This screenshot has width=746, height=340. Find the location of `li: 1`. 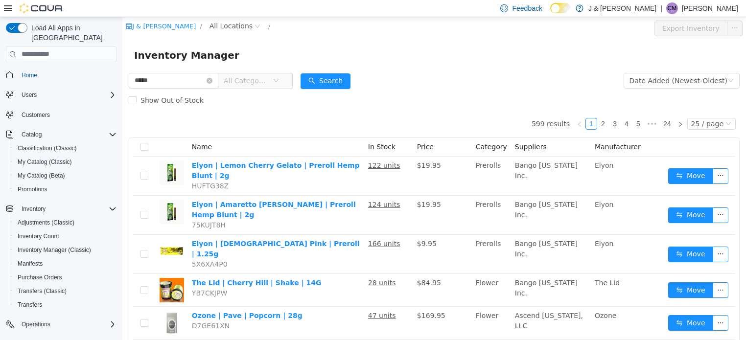

li: 1 is located at coordinates (469, 107).